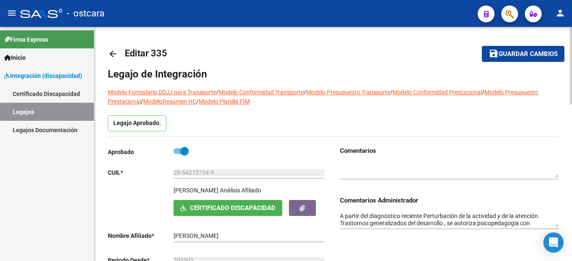 The height and width of the screenshot is (261, 572). I want to click on span: Inicio, so click(15, 58).